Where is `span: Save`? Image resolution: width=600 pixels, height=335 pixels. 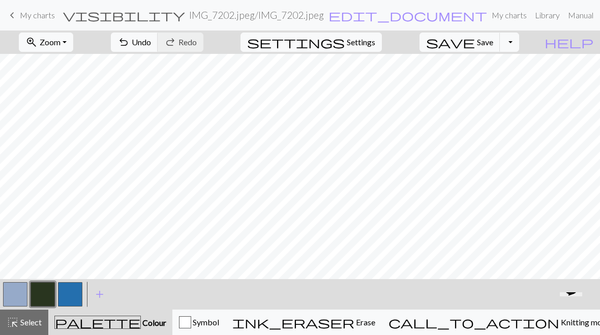
span: Save is located at coordinates (485, 42).